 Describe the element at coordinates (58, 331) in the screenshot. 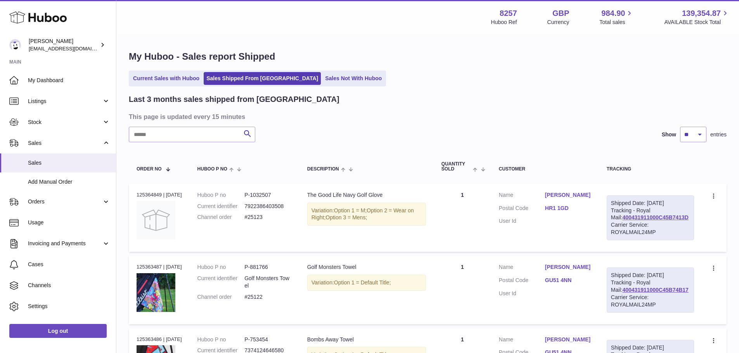

I see `a: Log out` at that location.